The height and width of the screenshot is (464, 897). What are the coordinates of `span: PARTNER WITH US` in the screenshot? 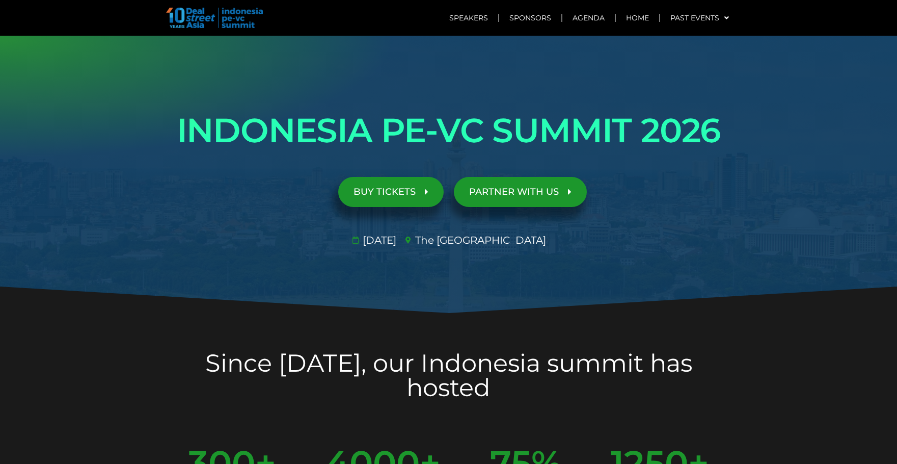 It's located at (514, 192).